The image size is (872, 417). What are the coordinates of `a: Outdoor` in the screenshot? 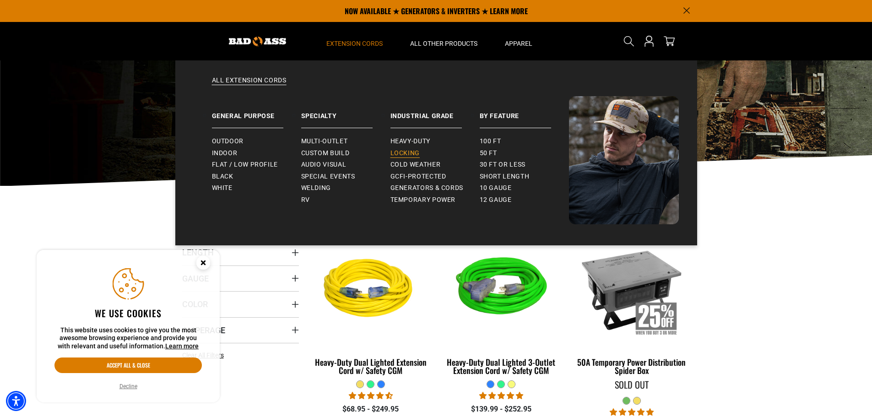 It's located at (256, 141).